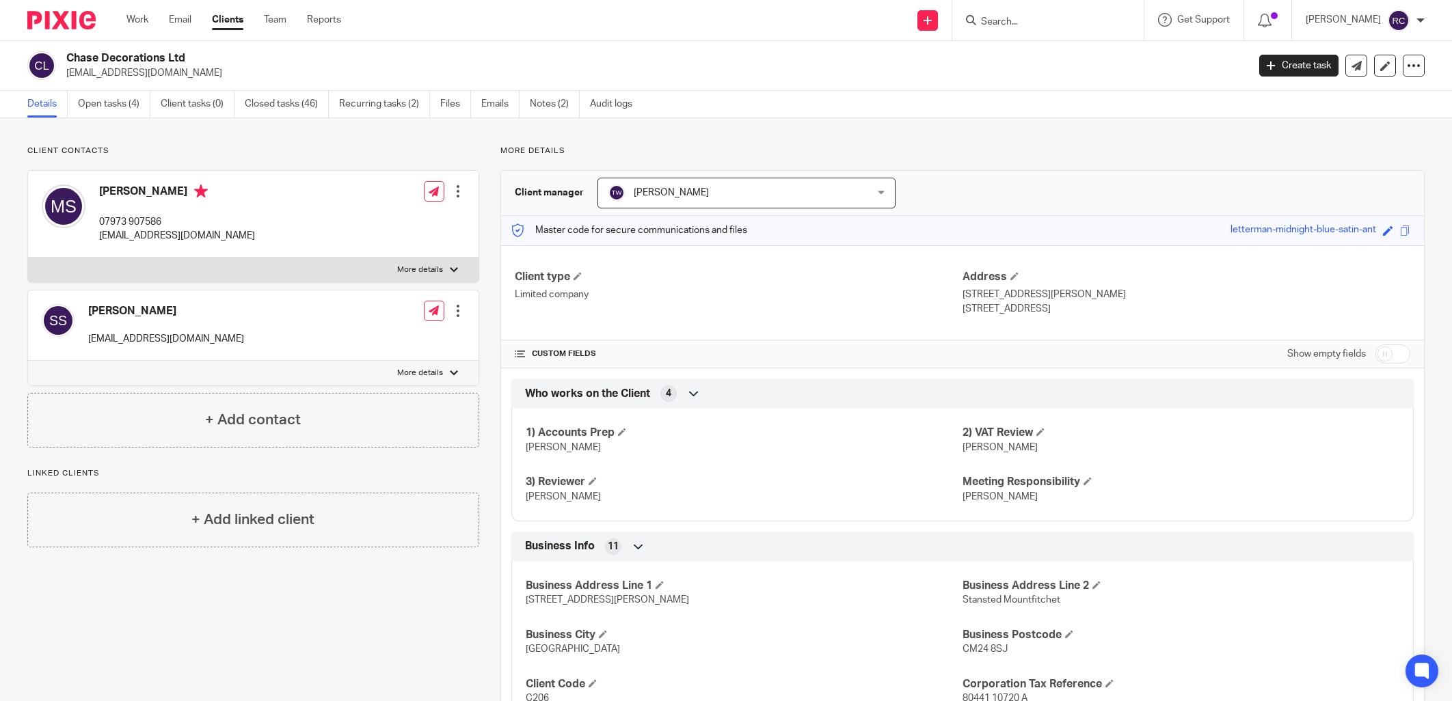 This screenshot has width=1452, height=701. What do you see at coordinates (253, 420) in the screenshot?
I see `h4: + Add contact` at bounding box center [253, 420].